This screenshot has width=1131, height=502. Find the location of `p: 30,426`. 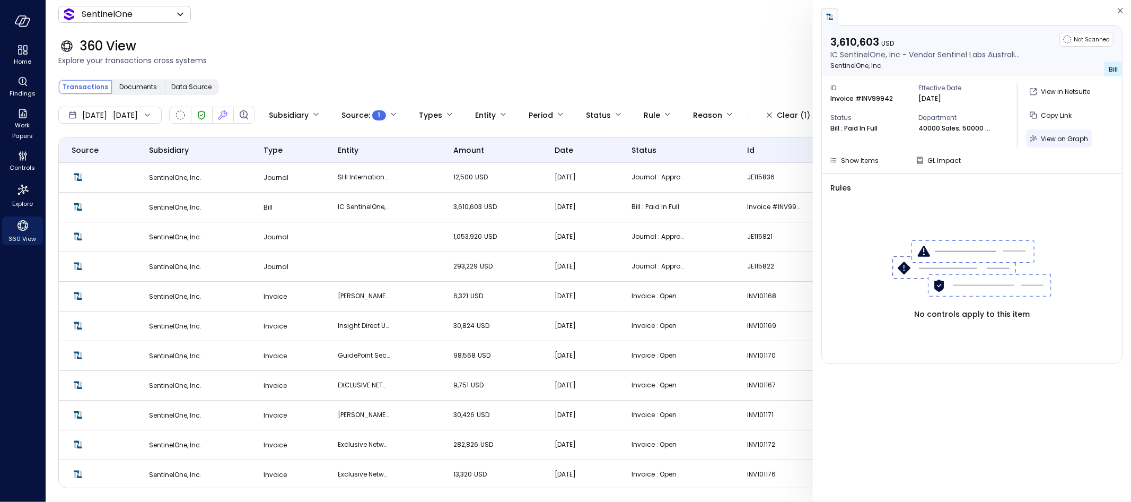

p: 30,426 is located at coordinates (480, 415).